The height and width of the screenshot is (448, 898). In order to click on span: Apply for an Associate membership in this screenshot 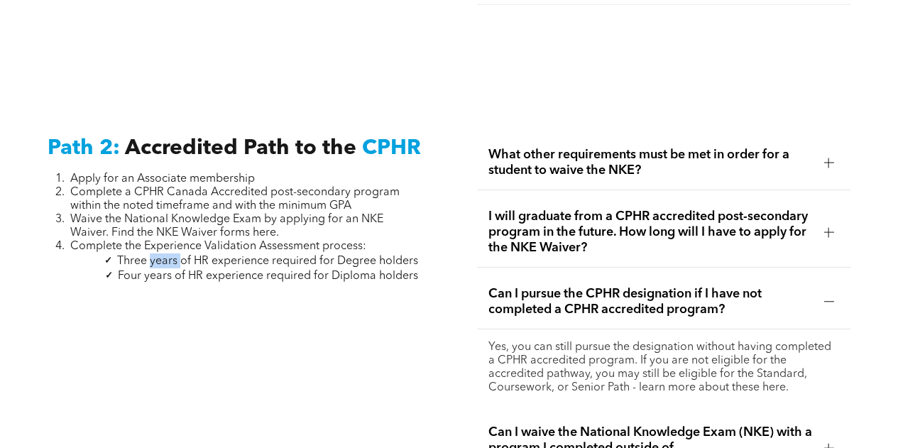, I will do `click(163, 179)`.